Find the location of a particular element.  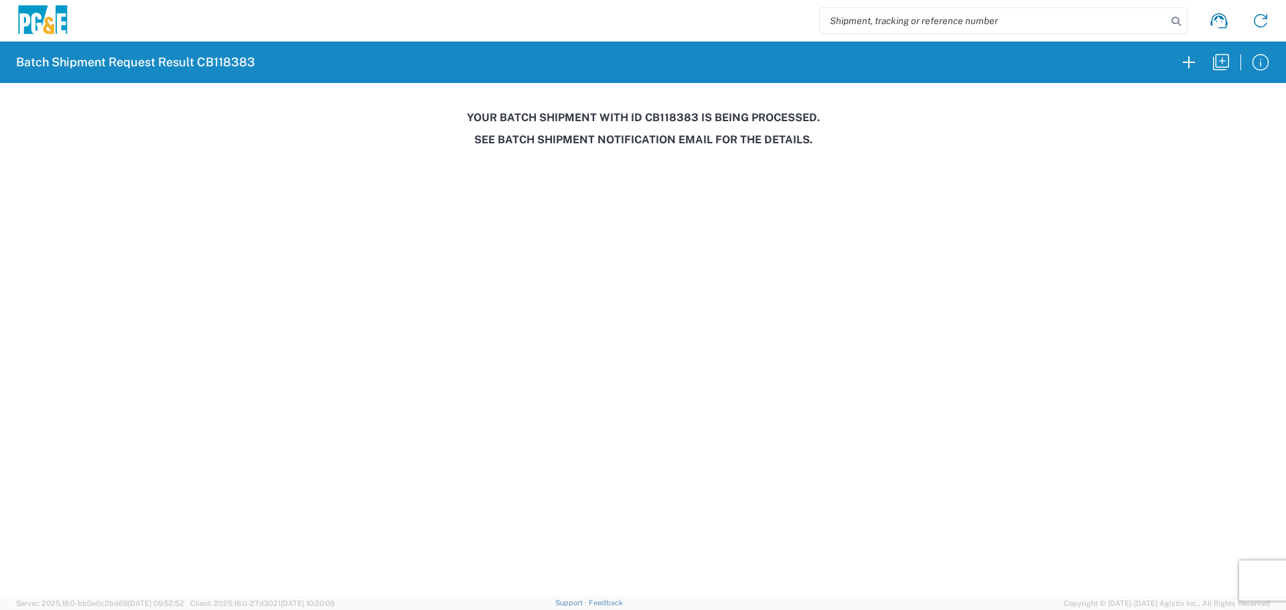

h3: Your batch shipment with id CB118383 is being processed. is located at coordinates (643, 117).